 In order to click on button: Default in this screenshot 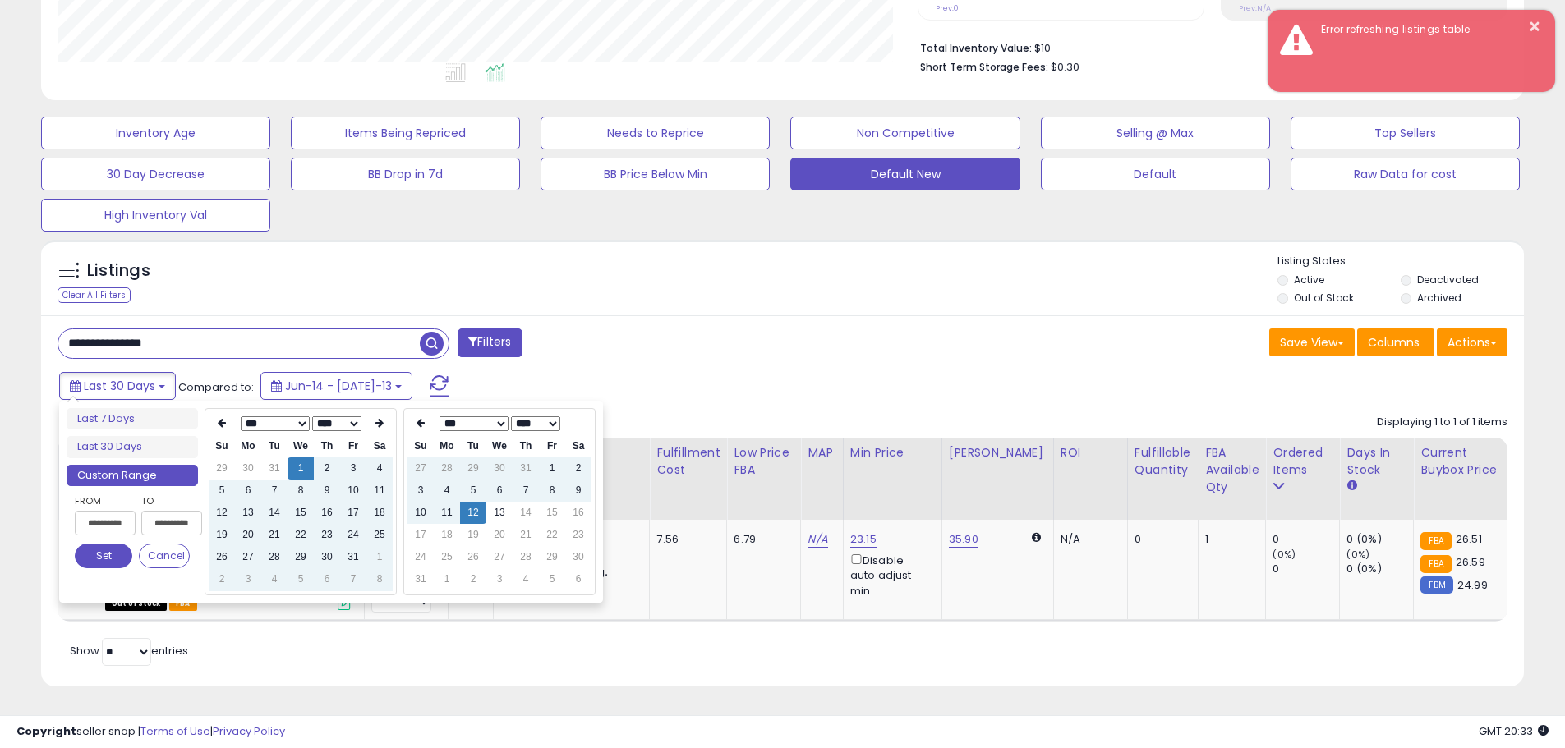, I will do `click(1155, 174)`.